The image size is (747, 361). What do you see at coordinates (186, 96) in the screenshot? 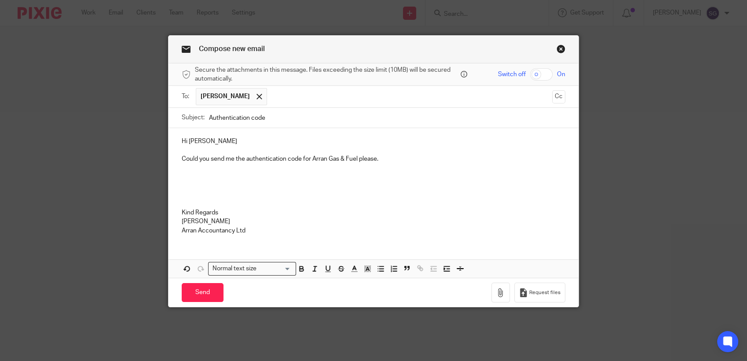
I see `label: To:` at bounding box center [186, 96].